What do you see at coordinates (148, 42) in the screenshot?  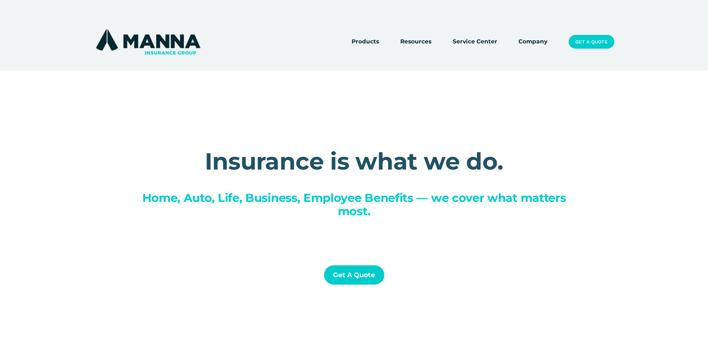 I see `img: Manna Insurance Group` at bounding box center [148, 42].